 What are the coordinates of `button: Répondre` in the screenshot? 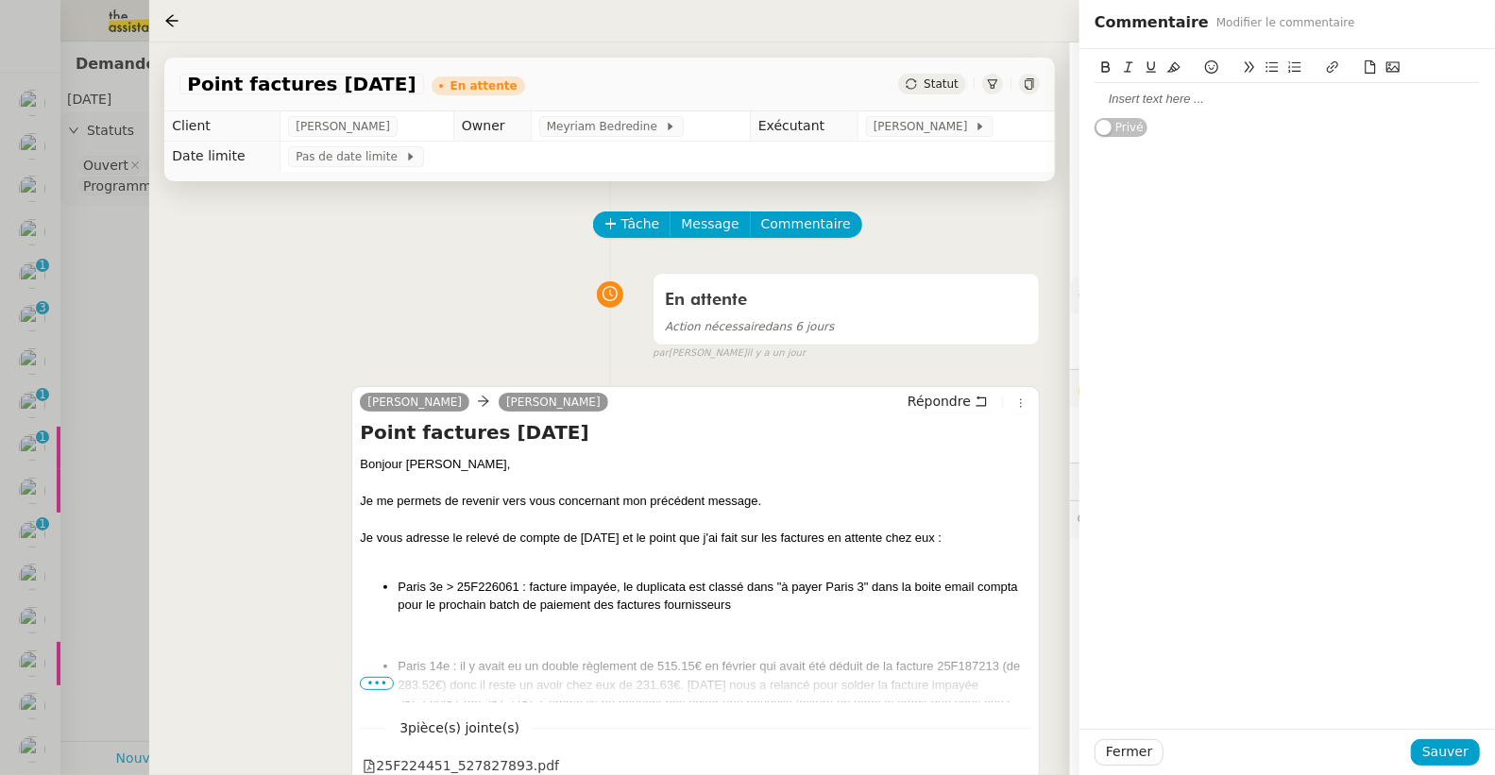 It's located at (947, 401).